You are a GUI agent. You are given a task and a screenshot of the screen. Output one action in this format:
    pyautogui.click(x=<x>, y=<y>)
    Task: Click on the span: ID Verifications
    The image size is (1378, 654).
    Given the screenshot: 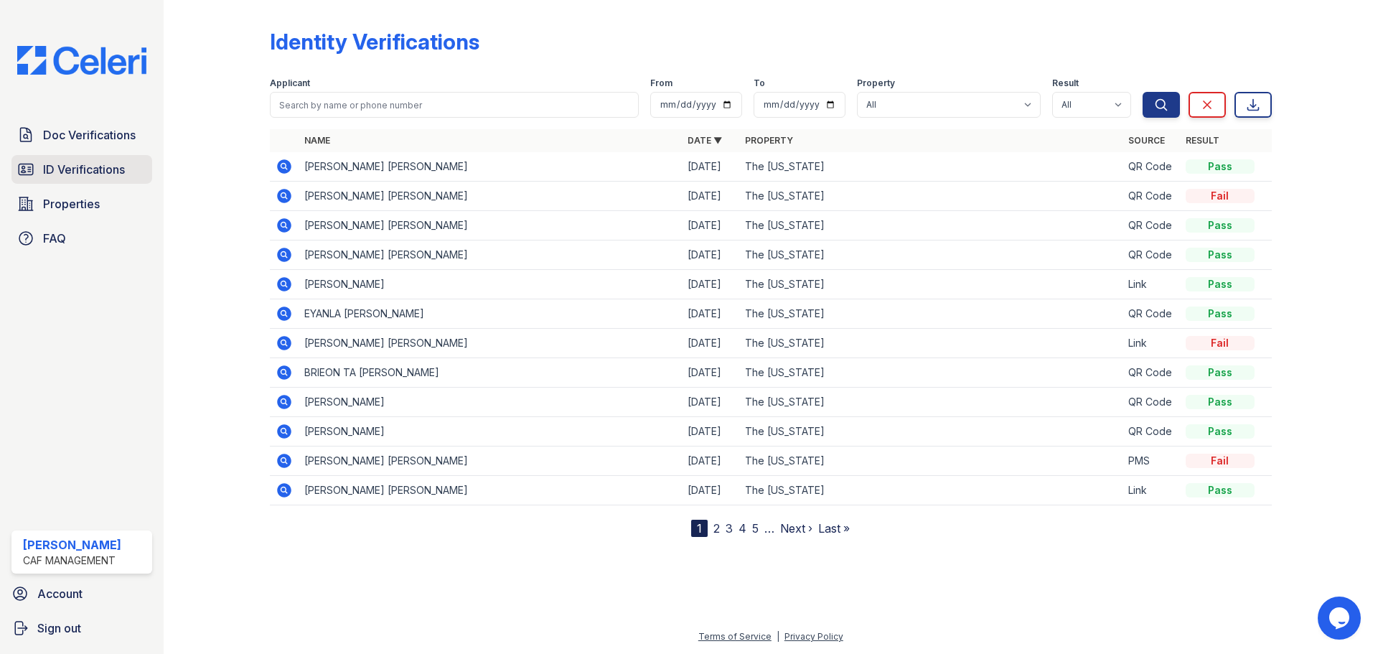 What is the action you would take?
    pyautogui.click(x=84, y=169)
    